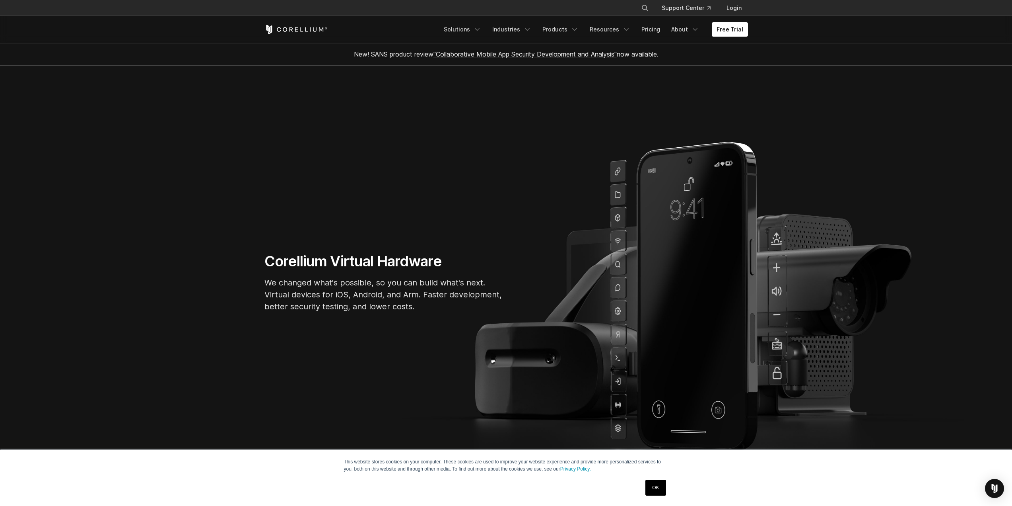 The height and width of the screenshot is (506, 1012). I want to click on a: OK, so click(656, 487).